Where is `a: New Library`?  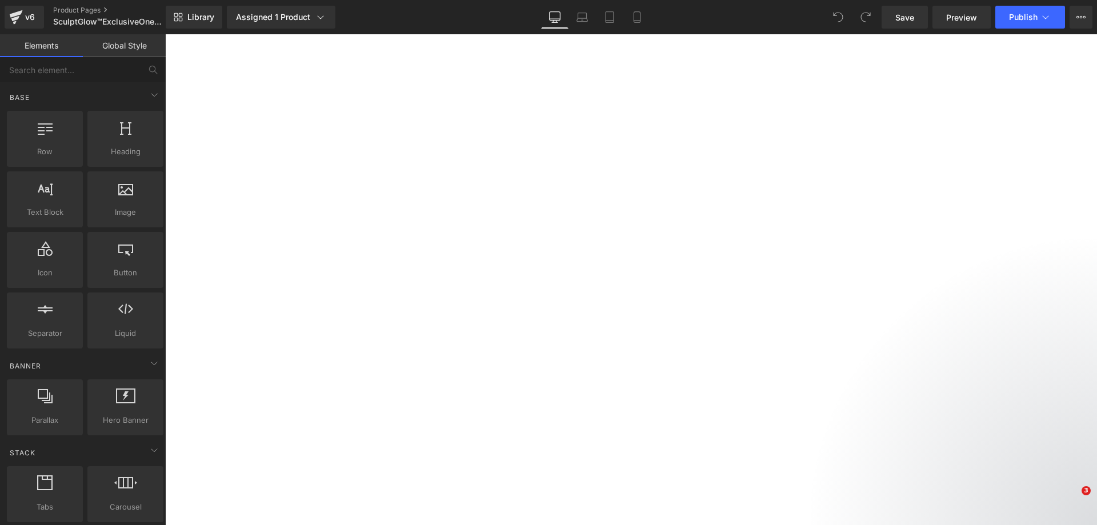
a: New Library is located at coordinates (194, 17).